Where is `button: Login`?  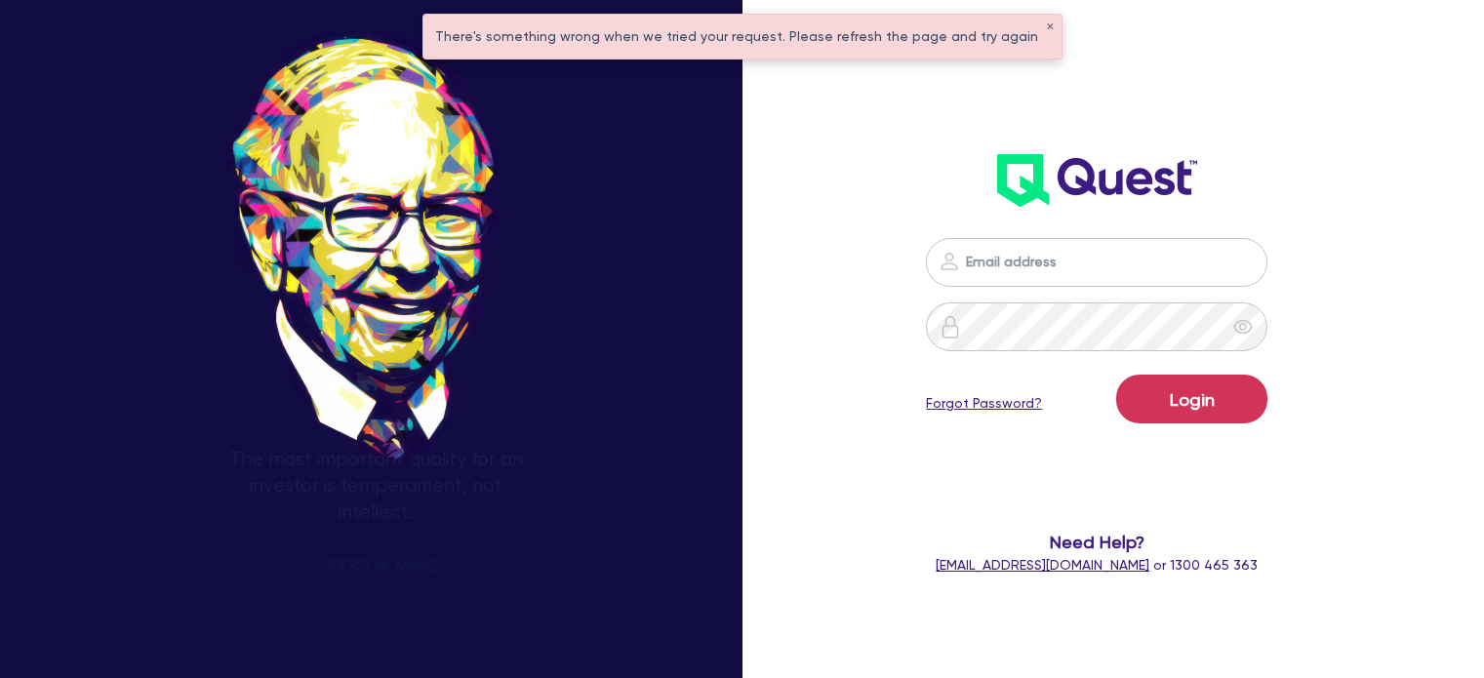
button: Login is located at coordinates (1191, 399).